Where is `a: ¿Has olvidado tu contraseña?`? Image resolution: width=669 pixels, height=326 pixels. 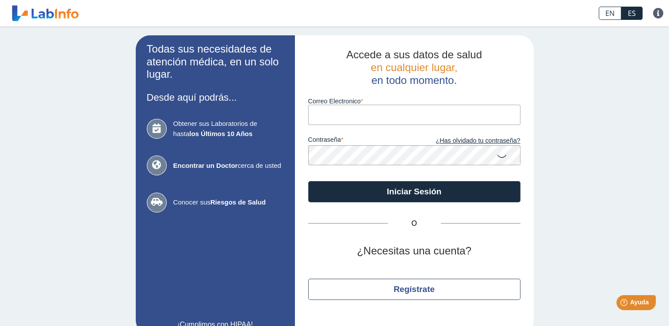
a: ¿Has olvidado tu contraseña? is located at coordinates (467, 141).